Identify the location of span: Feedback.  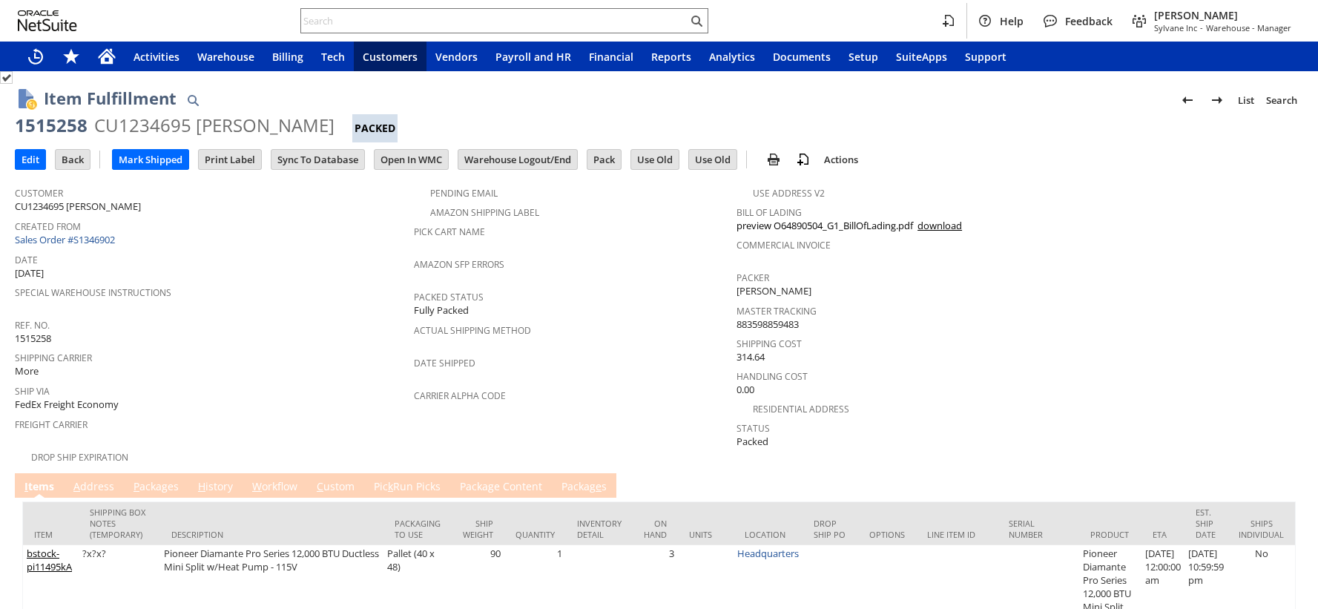
(1089, 21).